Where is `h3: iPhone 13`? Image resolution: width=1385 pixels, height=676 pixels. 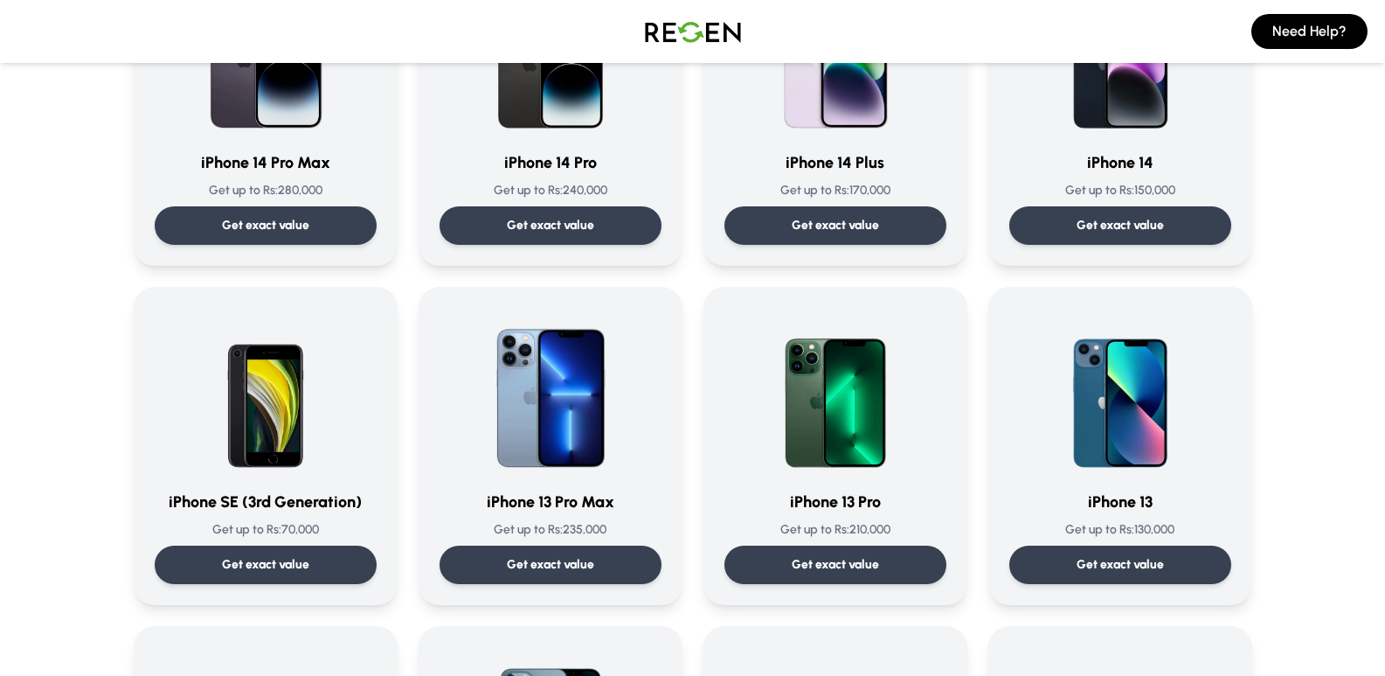 h3: iPhone 13 is located at coordinates (1121, 502).